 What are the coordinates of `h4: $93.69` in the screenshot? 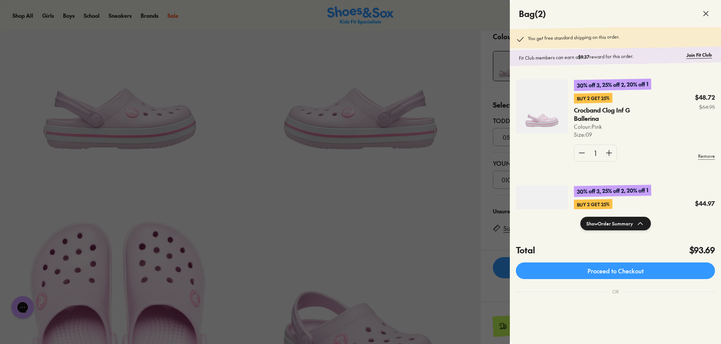 It's located at (703, 250).